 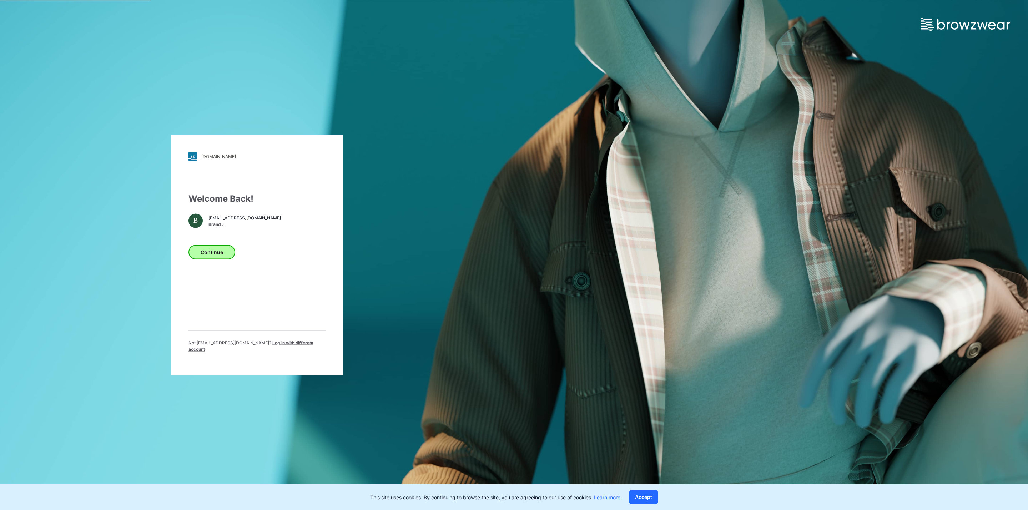 What do you see at coordinates (607, 497) in the screenshot?
I see `a: Learn more` at bounding box center [607, 497].